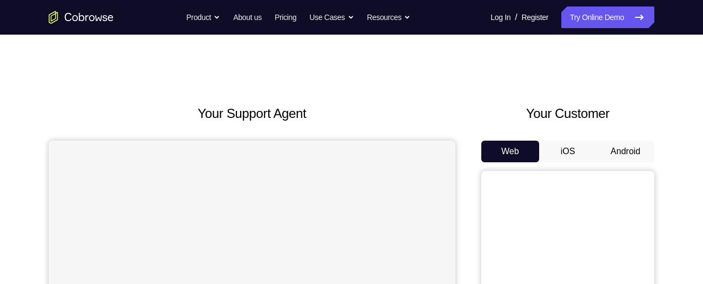 Image resolution: width=703 pixels, height=284 pixels. Describe the element at coordinates (535, 17) in the screenshot. I see `a: Register` at that location.